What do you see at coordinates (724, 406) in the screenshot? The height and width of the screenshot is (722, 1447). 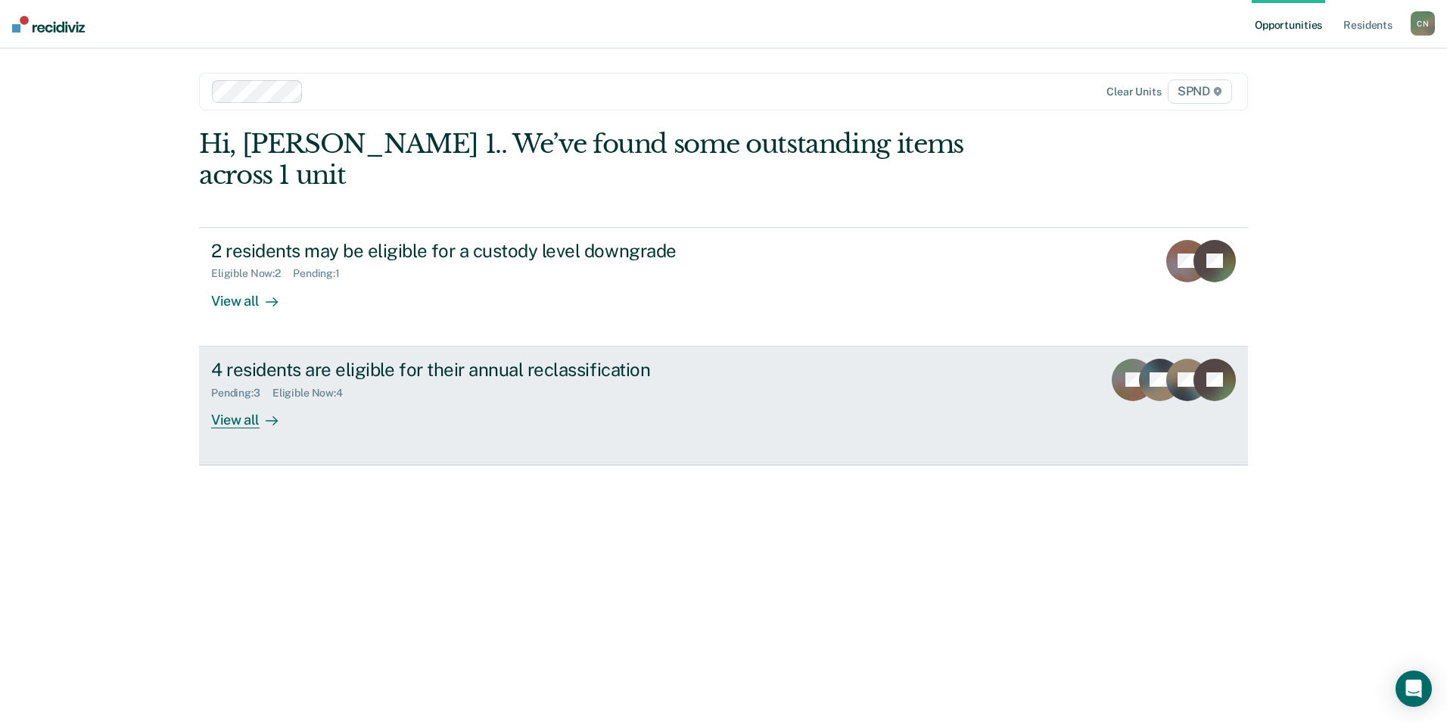 I see `a: 4 residents are eligible for their annual reclassificationPending:3Eligible Now:4View all` at bounding box center [724, 406].